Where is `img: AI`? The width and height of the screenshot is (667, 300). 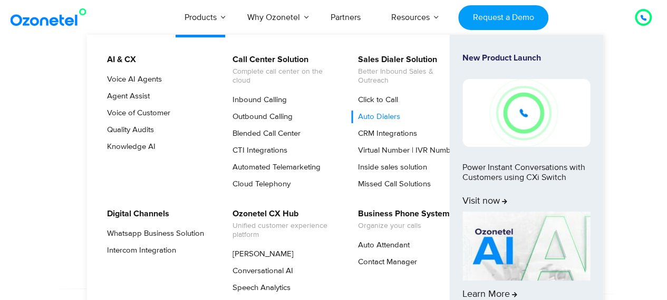 img: AI is located at coordinates (526, 247).